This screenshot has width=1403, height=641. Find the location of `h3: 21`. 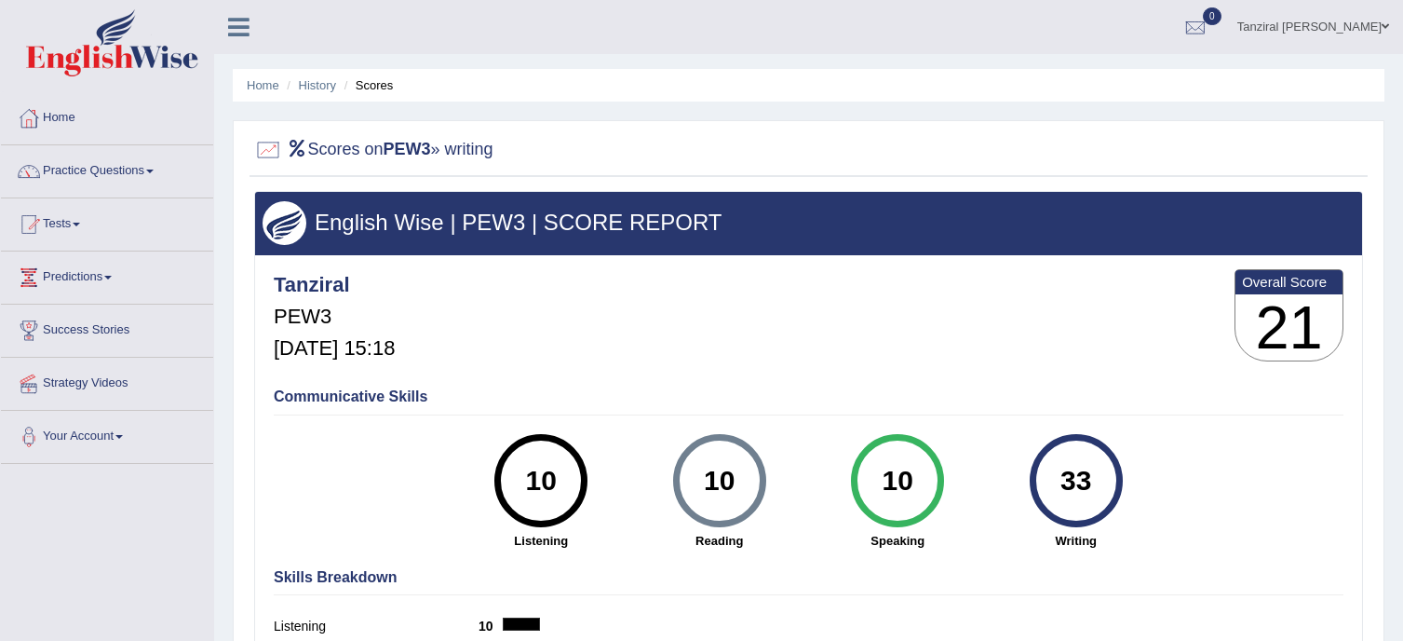

h3: 21 is located at coordinates (1289, 328).